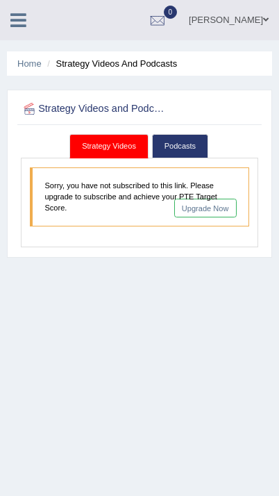  Describe the element at coordinates (29, 63) in the screenshot. I see `a: Home` at that location.